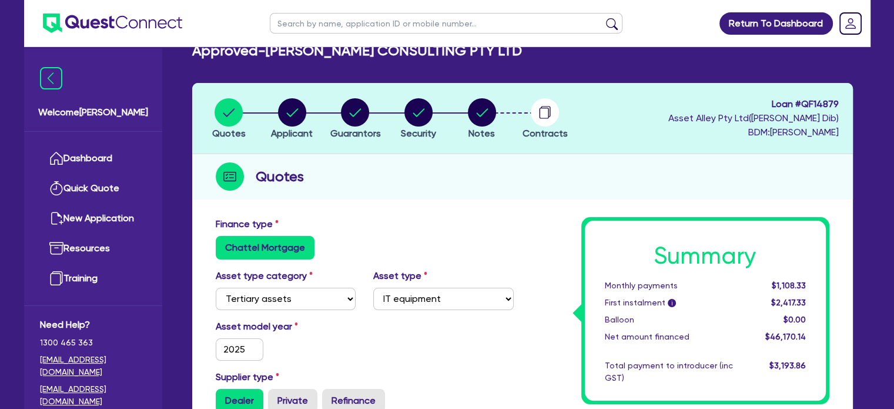  I want to click on span: Security, so click(419, 133).